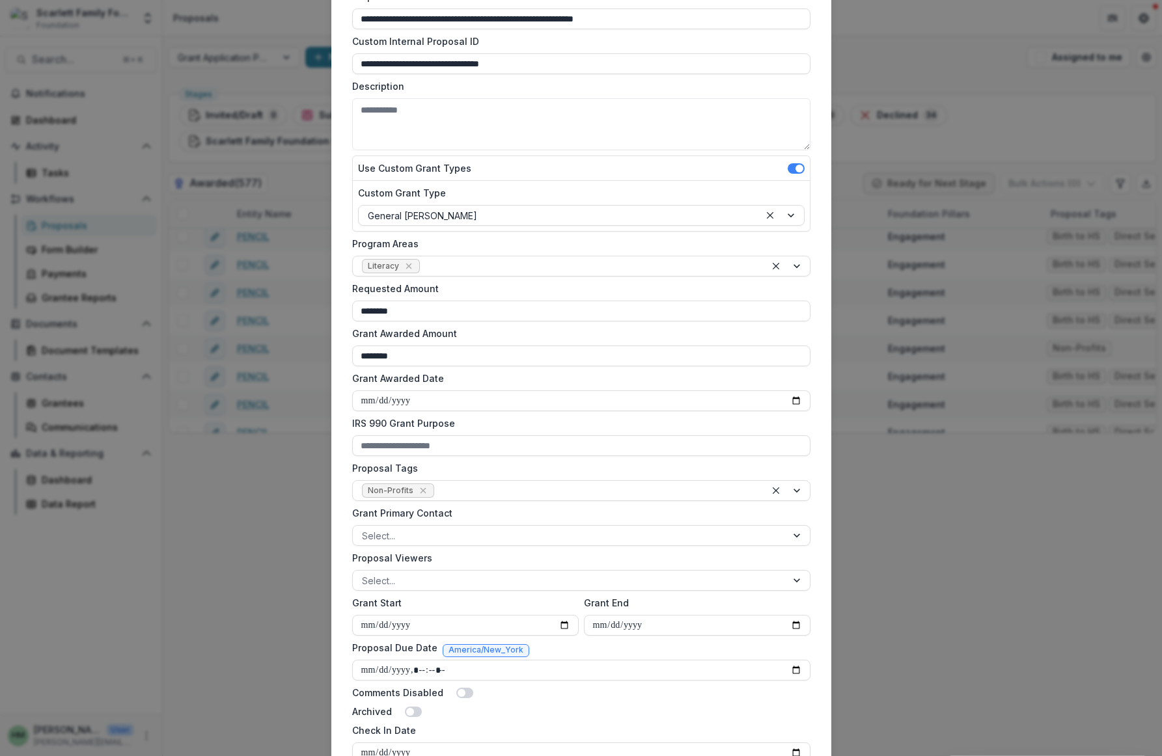 This screenshot has width=1162, height=756. Describe the element at coordinates (693, 603) in the screenshot. I see `label: Grant End` at that location.